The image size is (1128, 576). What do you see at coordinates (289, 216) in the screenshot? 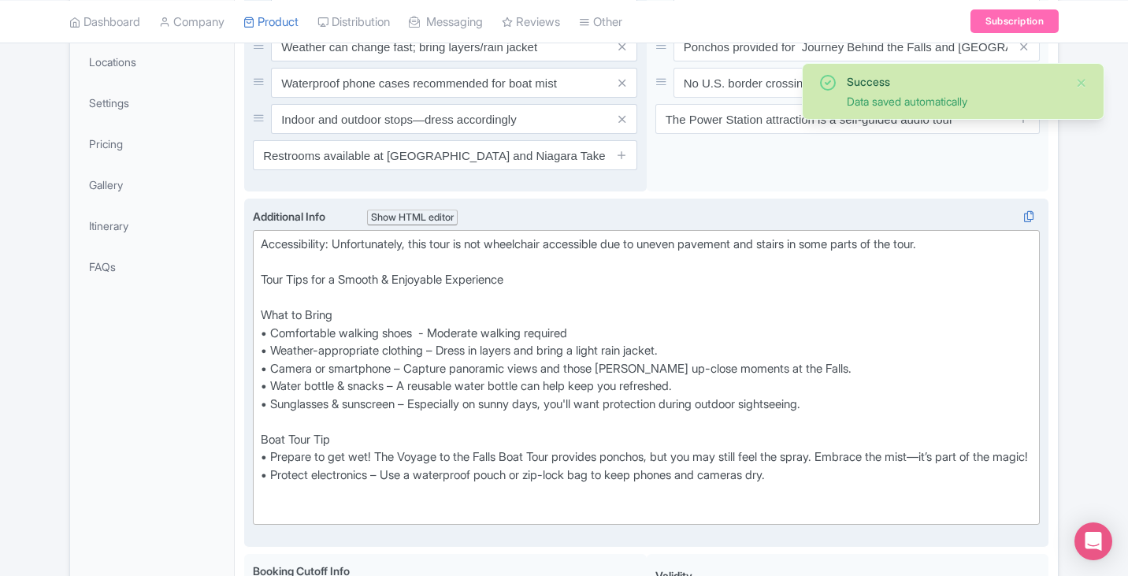
I see `span: Additional Info` at bounding box center [289, 216].